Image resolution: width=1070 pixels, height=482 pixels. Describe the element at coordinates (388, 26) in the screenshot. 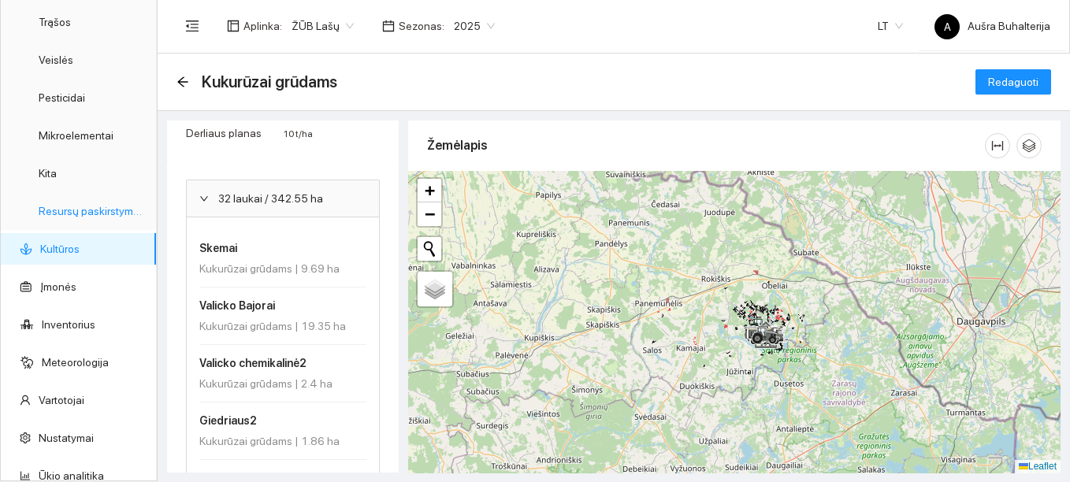

I see `span: calendar` at that location.